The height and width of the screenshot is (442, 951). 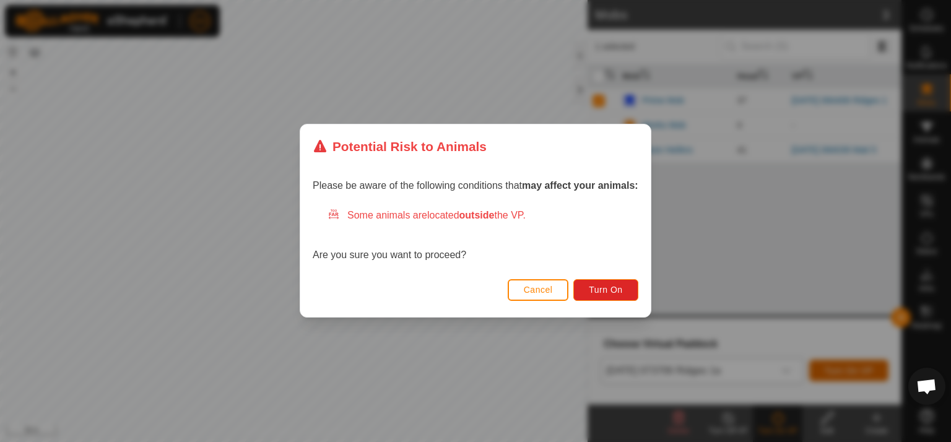 I want to click on span: located the VP., so click(x=476, y=215).